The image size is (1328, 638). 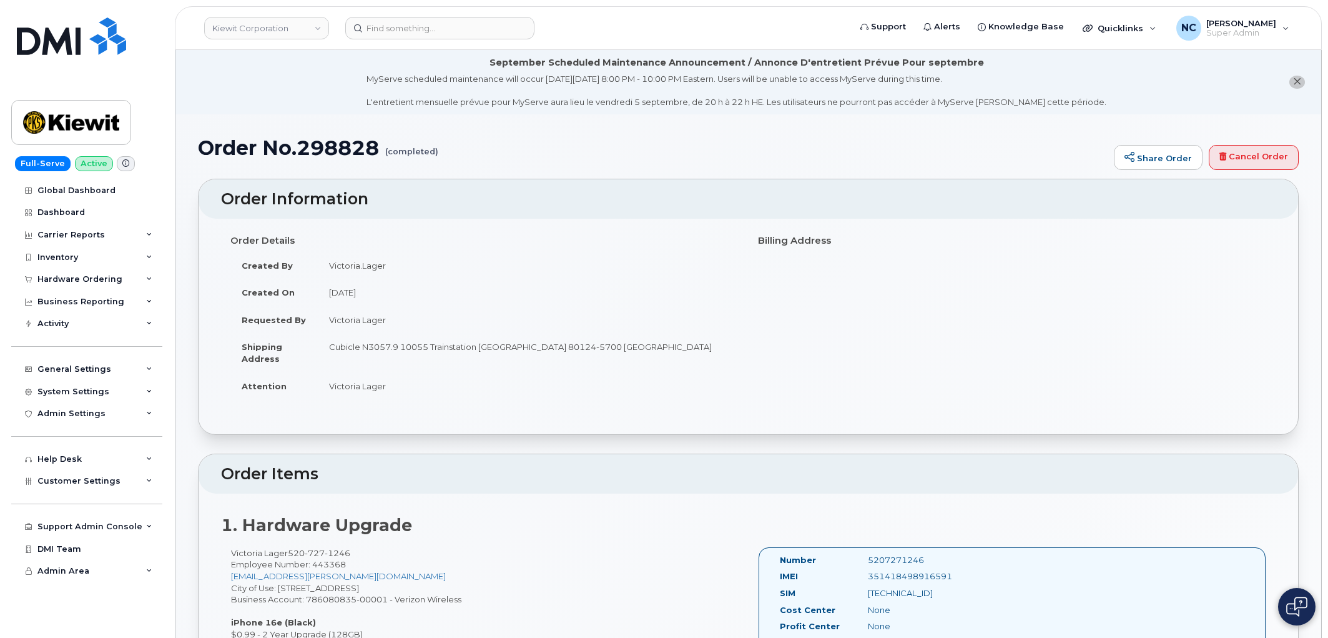 What do you see at coordinates (789, 576) in the screenshot?
I see `label: IMEI` at bounding box center [789, 576].